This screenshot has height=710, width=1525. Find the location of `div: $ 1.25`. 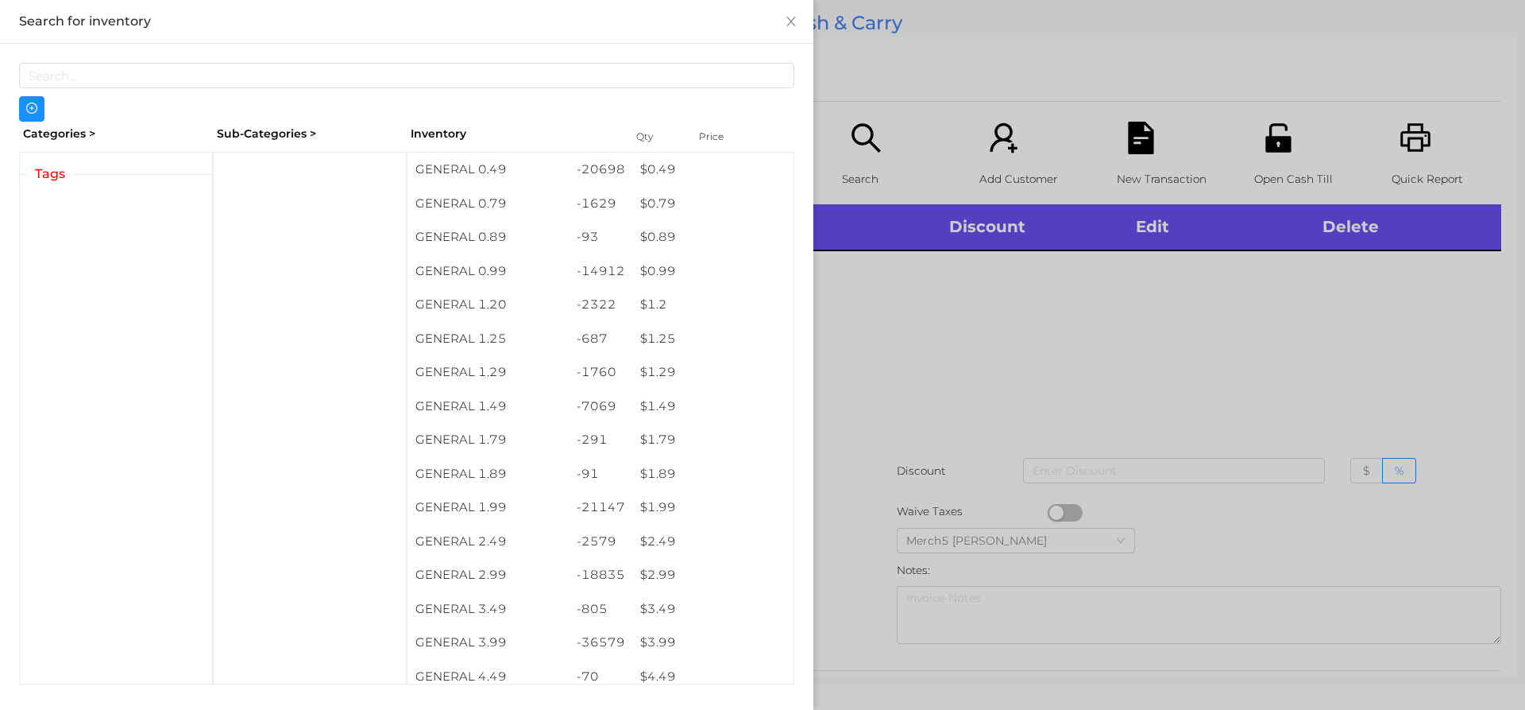

div: $ 1.25 is located at coordinates (713, 338).